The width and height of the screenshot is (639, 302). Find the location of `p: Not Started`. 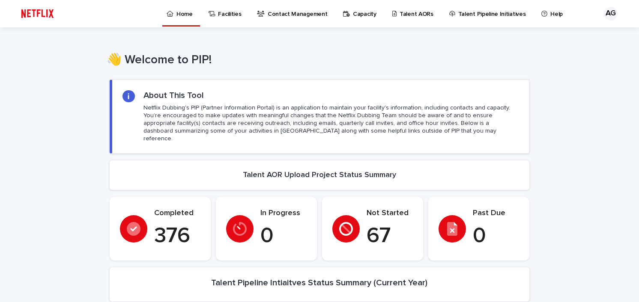

p: Not Started is located at coordinates (390, 214).